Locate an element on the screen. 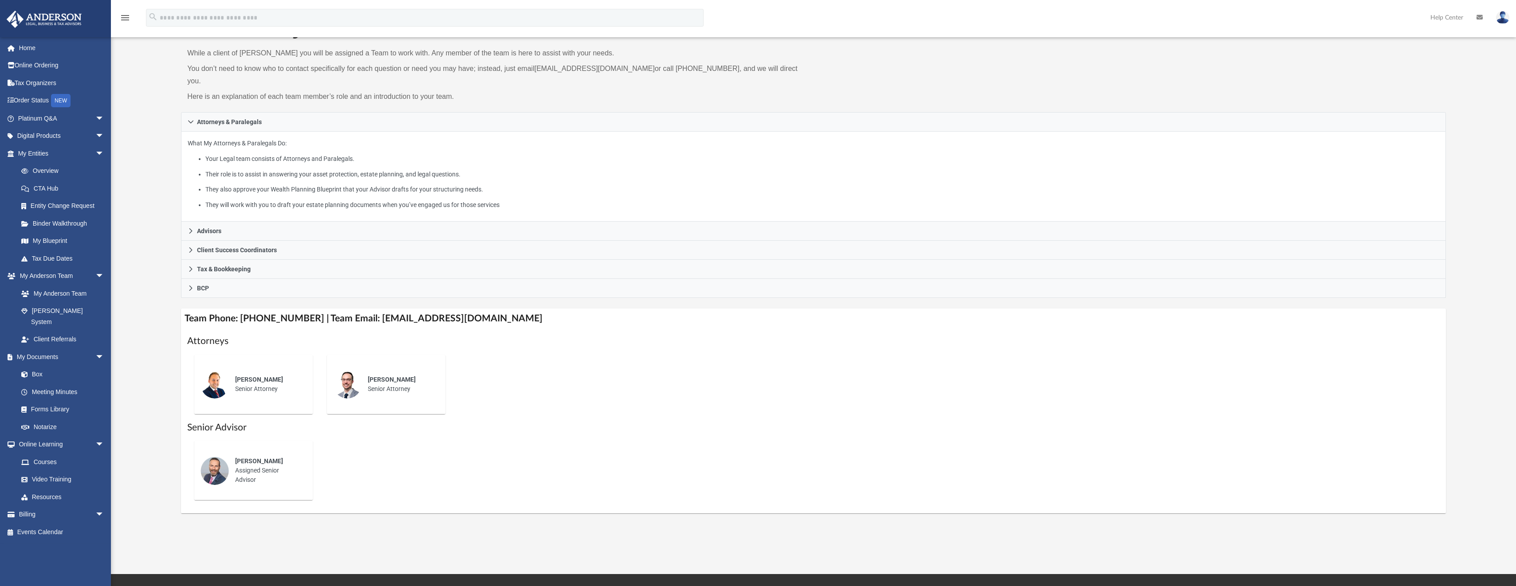 Image resolution: width=1516 pixels, height=586 pixels. i: search is located at coordinates (153, 17).